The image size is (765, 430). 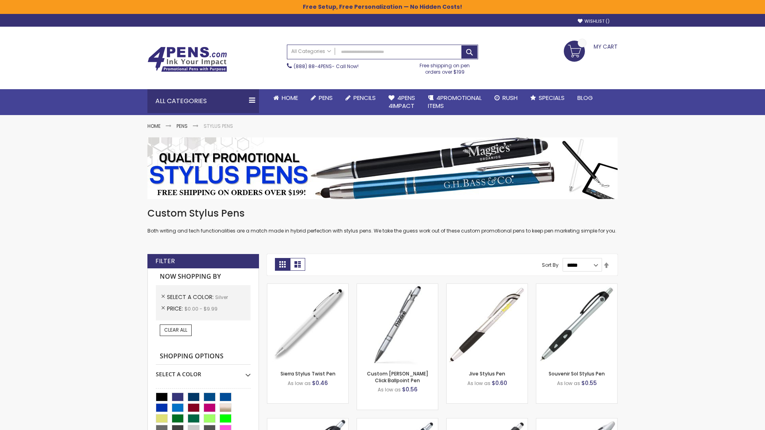 I want to click on a: Pencils, so click(x=360, y=98).